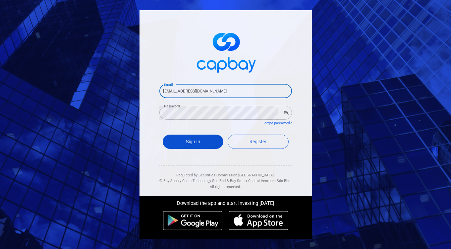 The height and width of the screenshot is (249, 451). Describe the element at coordinates (226, 51) in the screenshot. I see `img: logo` at that location.